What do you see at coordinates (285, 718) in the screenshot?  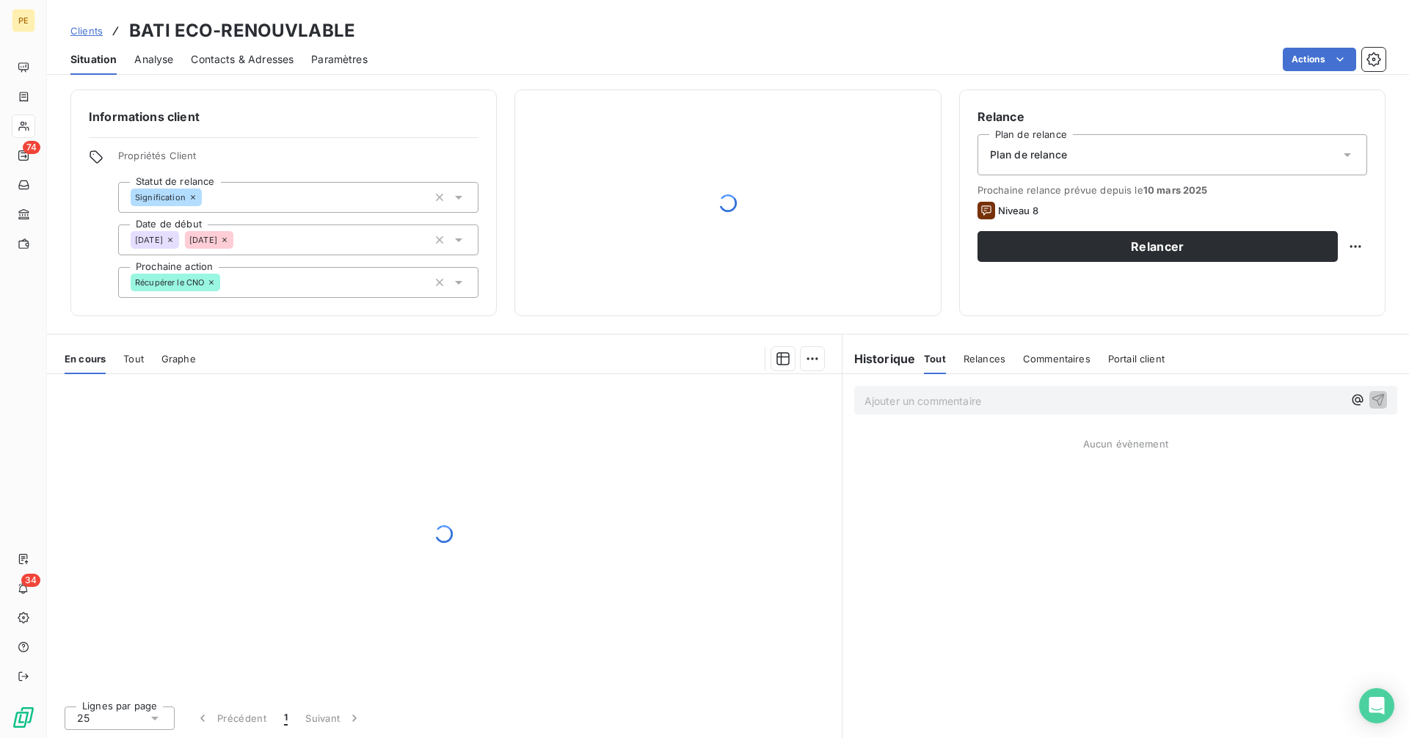 I see `button: 1` at bounding box center [285, 718].